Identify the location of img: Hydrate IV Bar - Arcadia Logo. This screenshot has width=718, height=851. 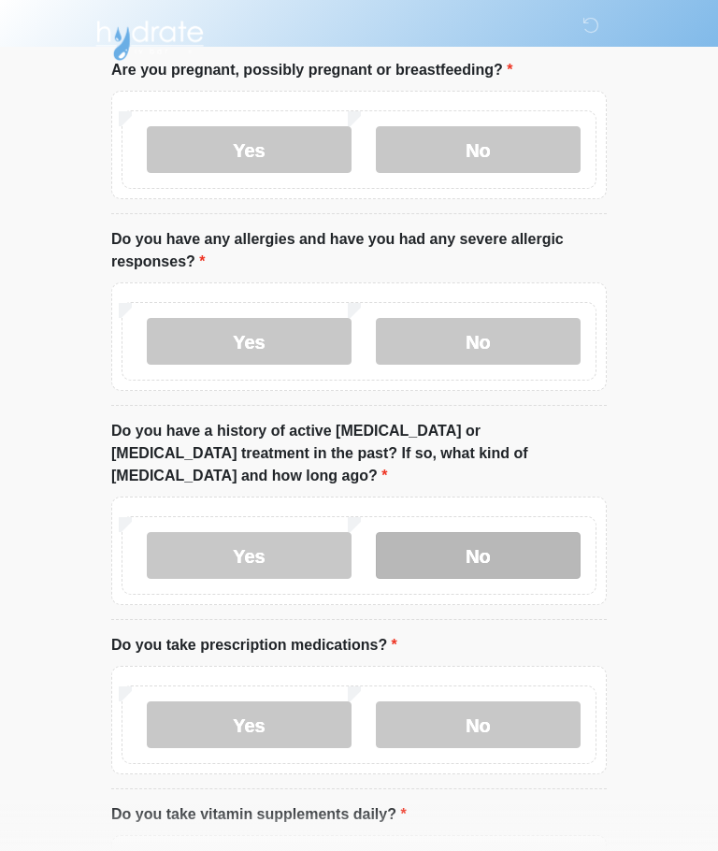
(150, 37).